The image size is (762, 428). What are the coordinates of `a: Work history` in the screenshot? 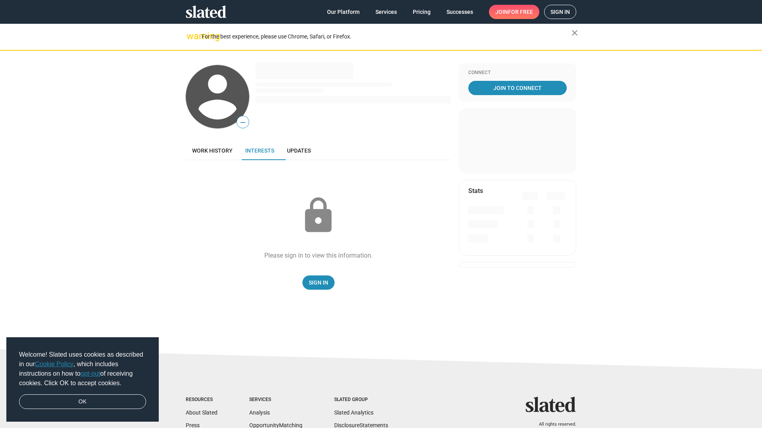 It's located at (212, 151).